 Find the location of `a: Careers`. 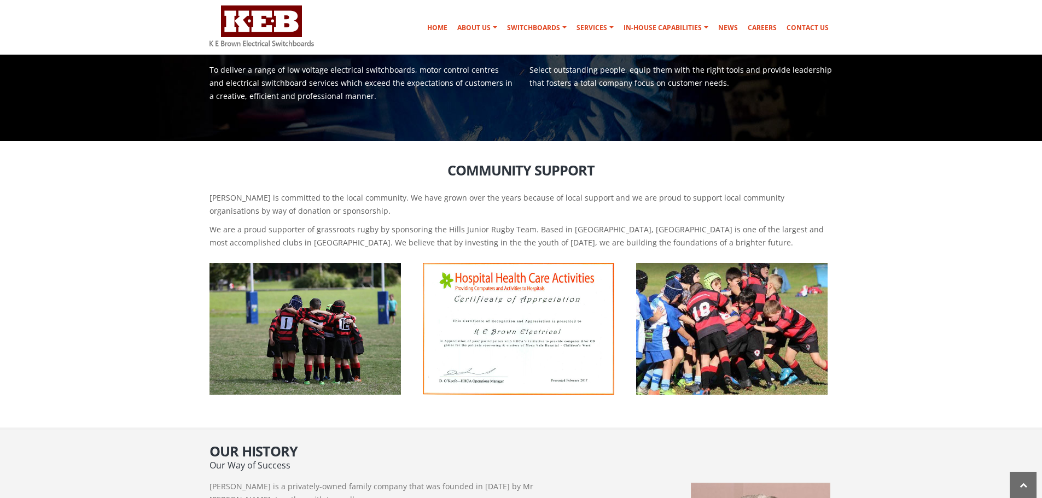

a: Careers is located at coordinates (762, 28).